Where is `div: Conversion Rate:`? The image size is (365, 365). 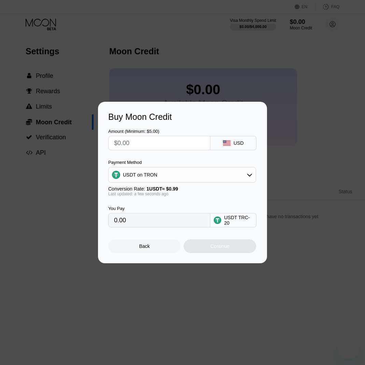
div: Conversion Rate: is located at coordinates (182, 189).